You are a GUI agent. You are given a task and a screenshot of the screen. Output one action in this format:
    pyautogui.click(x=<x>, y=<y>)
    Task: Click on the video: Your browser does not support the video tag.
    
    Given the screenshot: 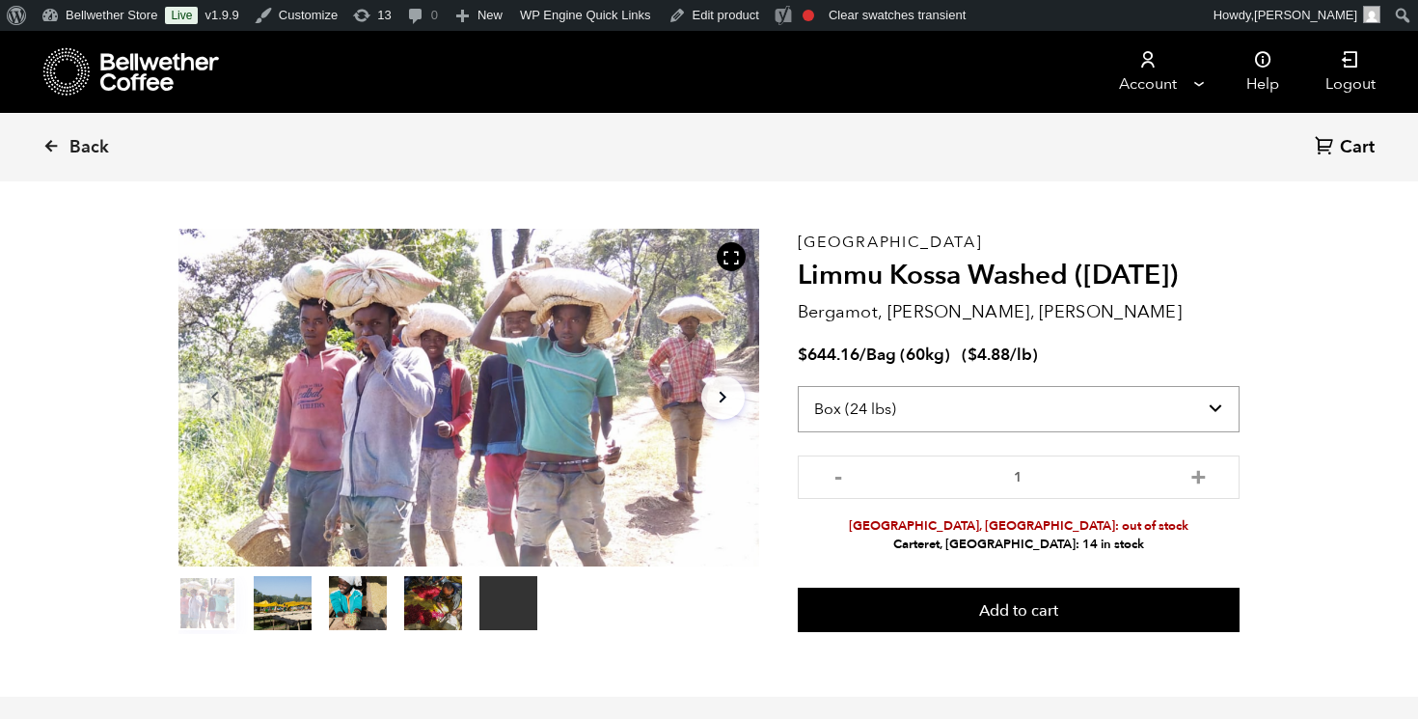 What is the action you would take?
    pyautogui.click(x=508, y=603)
    